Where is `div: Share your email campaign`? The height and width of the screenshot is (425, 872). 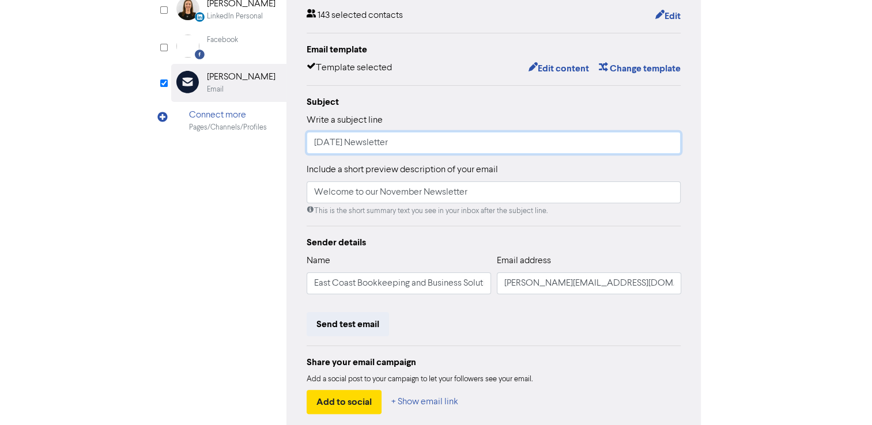
div: Share your email campaign is located at coordinates (494, 362).